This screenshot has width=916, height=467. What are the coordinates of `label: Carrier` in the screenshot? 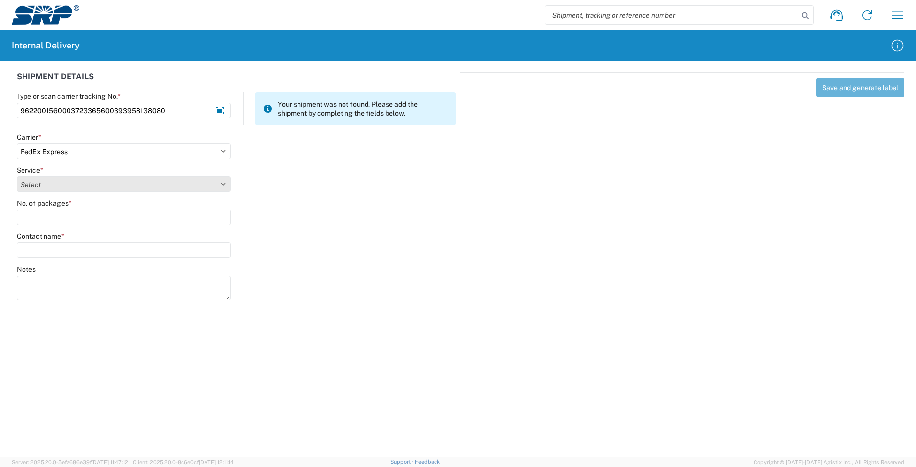 It's located at (29, 137).